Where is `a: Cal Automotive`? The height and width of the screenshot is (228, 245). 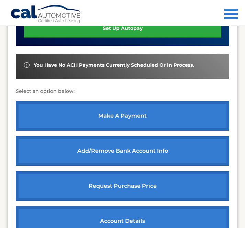
a: Cal Automotive is located at coordinates (46, 14).